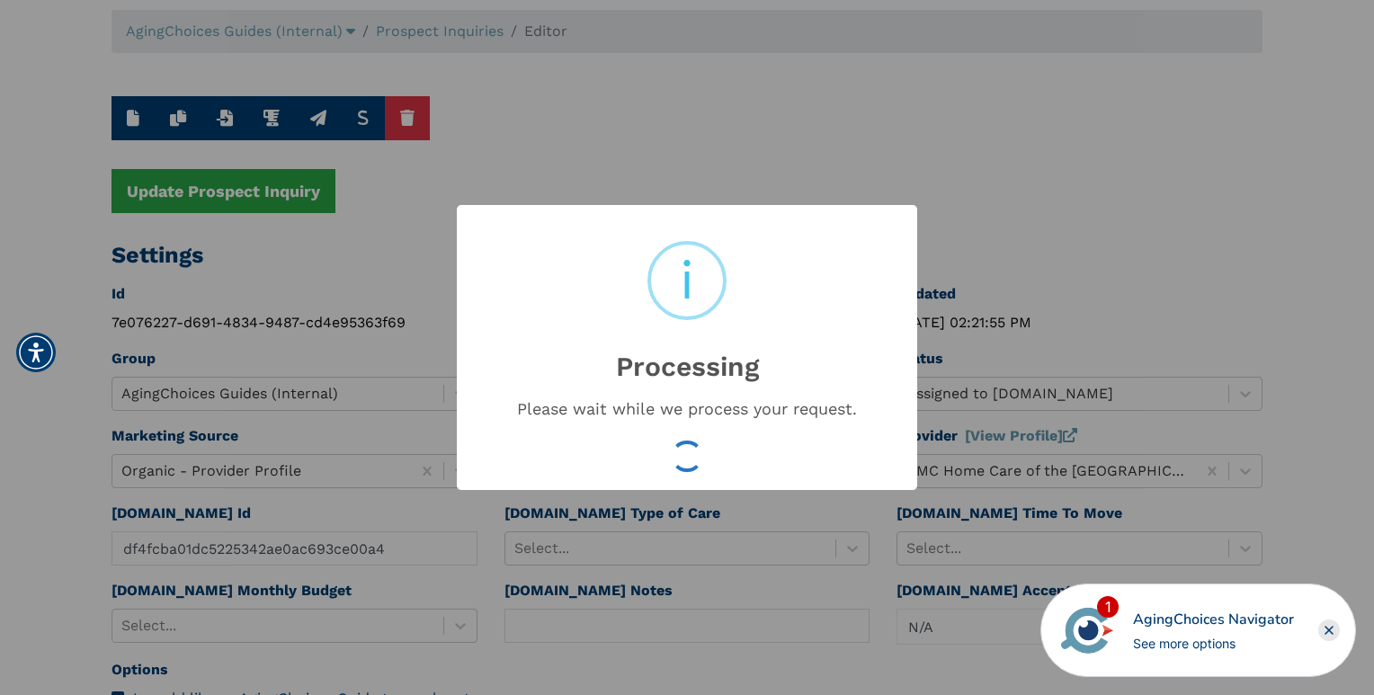 The width and height of the screenshot is (1374, 695). I want to click on div: Accessibility Menu, so click(36, 353).